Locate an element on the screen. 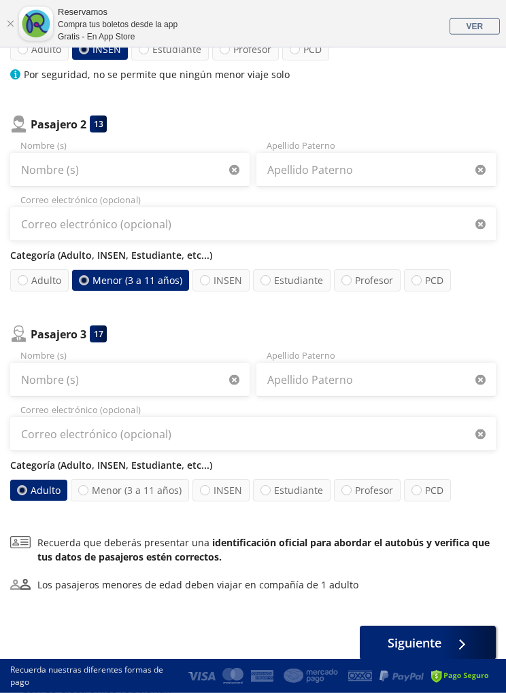  div: Reservamos is located at coordinates (118, 12).